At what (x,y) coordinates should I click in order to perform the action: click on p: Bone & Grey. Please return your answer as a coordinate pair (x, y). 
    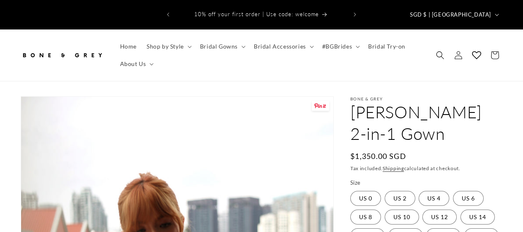
    Looking at the image, I should click on (426, 99).